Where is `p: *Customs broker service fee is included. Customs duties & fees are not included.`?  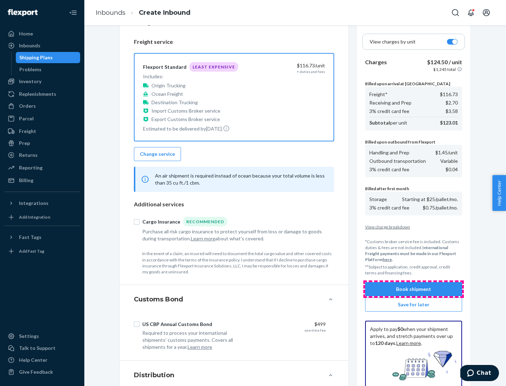
p: *Customs broker service fee is included. Customs duties & fees are not included. is located at coordinates (414, 251).